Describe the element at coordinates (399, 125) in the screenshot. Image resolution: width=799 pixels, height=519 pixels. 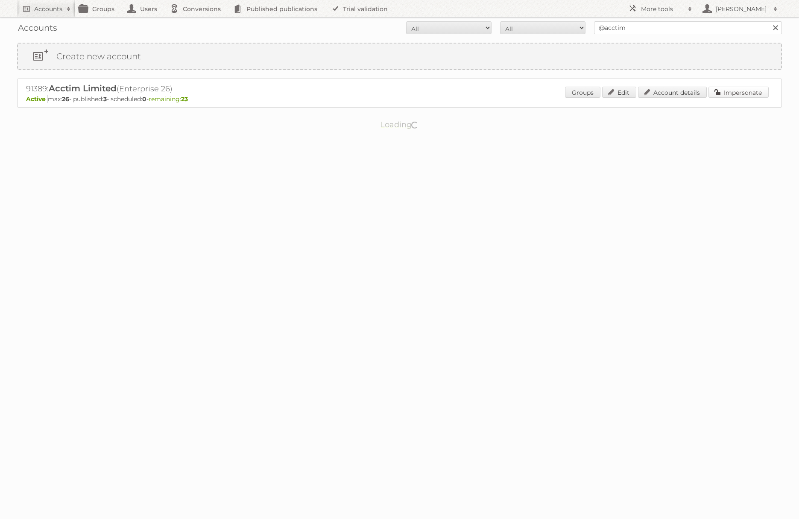
I see `p: Loading` at that location.